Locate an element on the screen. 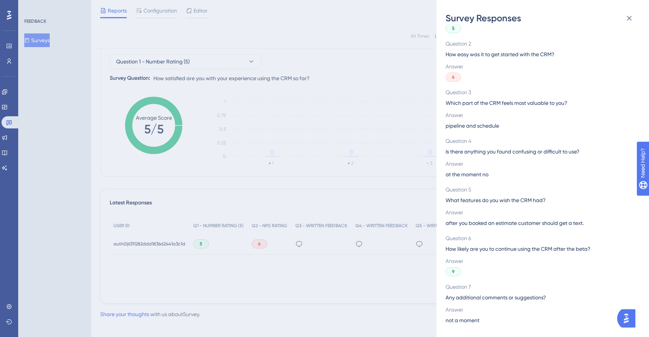 Image resolution: width=649 pixels, height=337 pixels. span: not a moment is located at coordinates (462, 320).